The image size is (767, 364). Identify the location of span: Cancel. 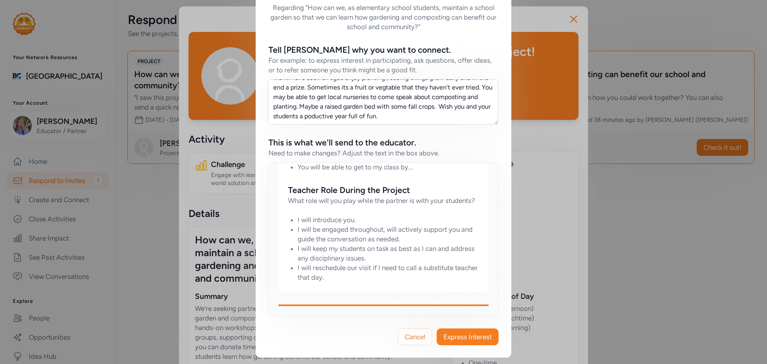
(415, 337).